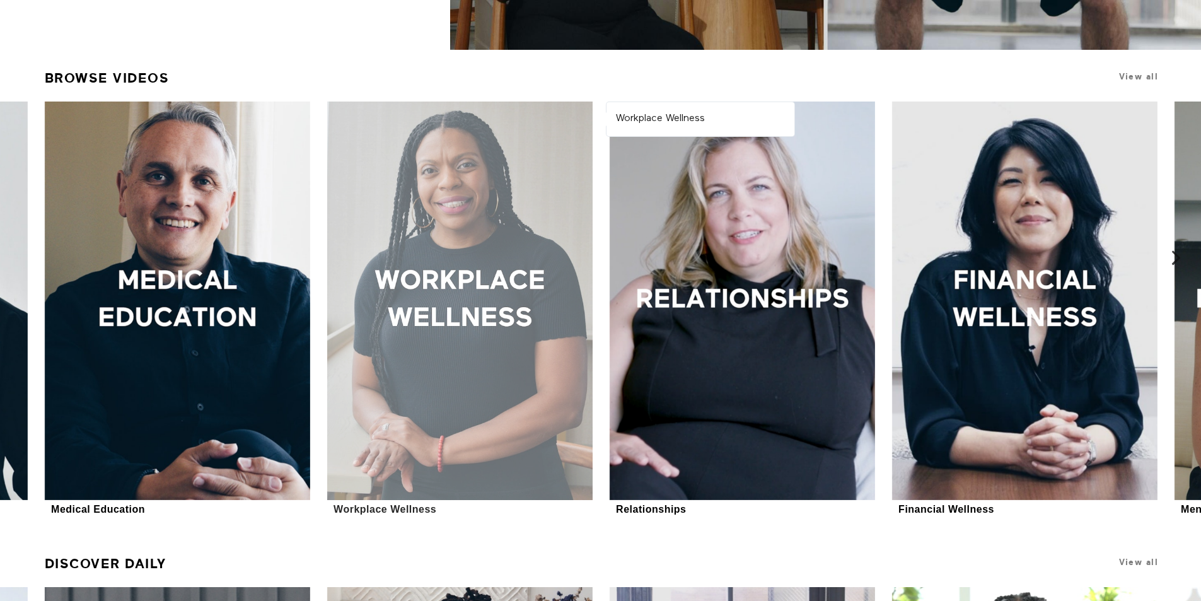  What do you see at coordinates (660, 119) in the screenshot?
I see `strong: Workplace Wellness` at bounding box center [660, 119].